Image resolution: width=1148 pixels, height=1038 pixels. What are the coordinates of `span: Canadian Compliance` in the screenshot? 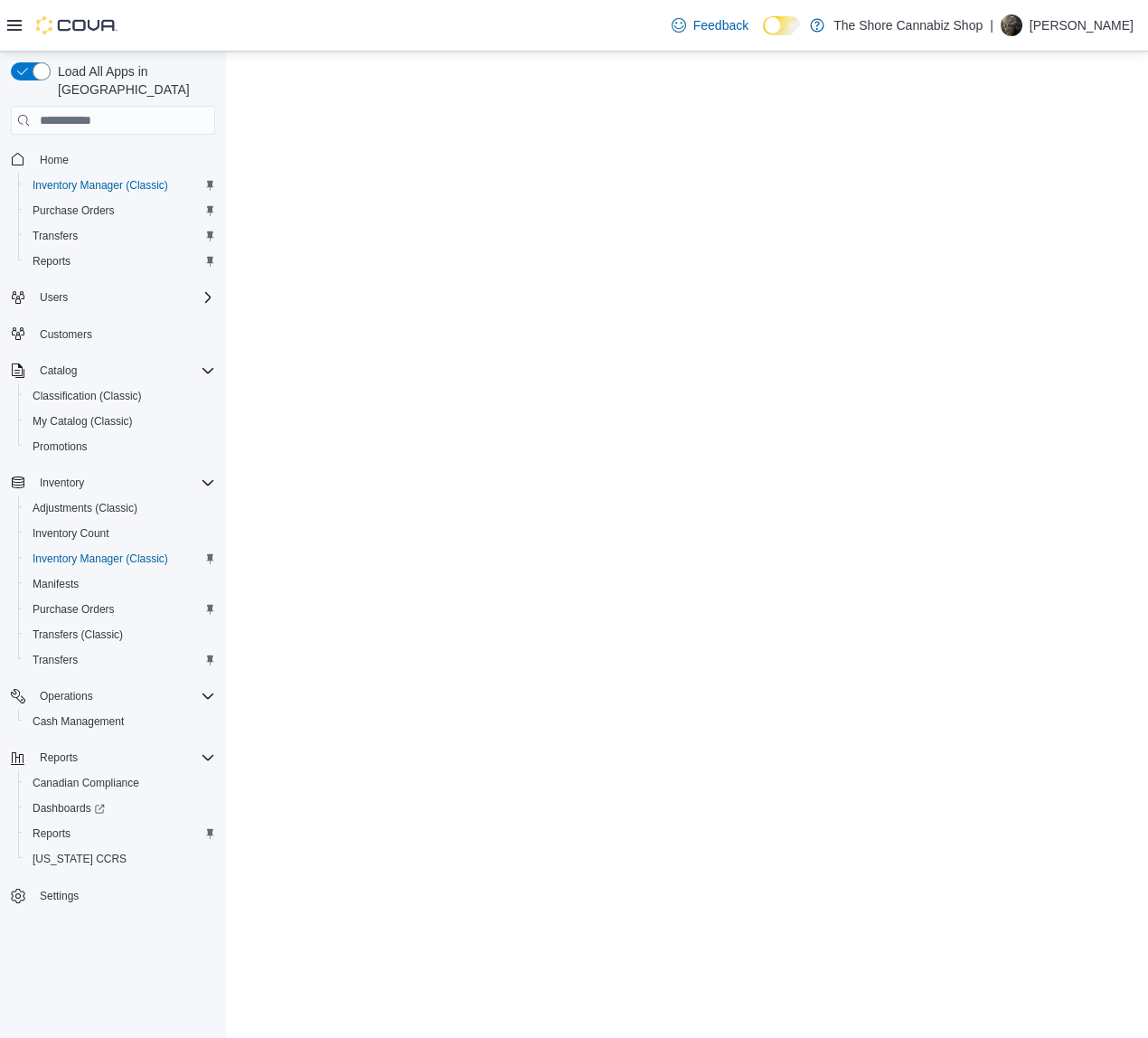 It's located at (121, 783).